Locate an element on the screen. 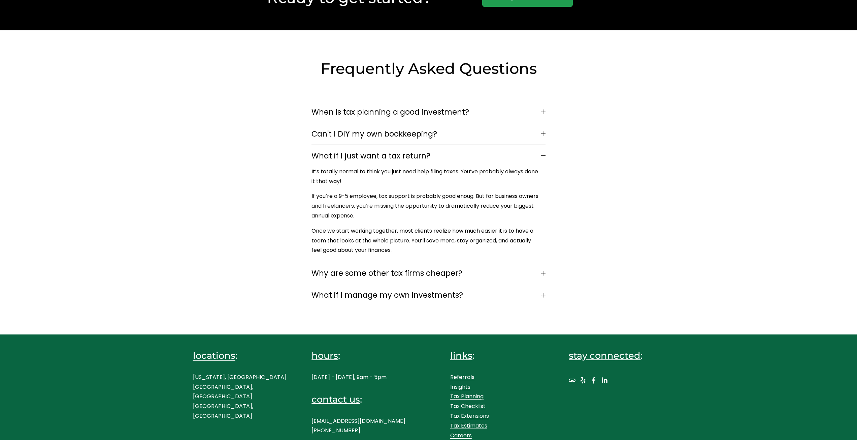 The height and width of the screenshot is (440, 857). p: Once we start working together, most clients realize how much easier it is to have a team that lo... is located at coordinates (427, 241).